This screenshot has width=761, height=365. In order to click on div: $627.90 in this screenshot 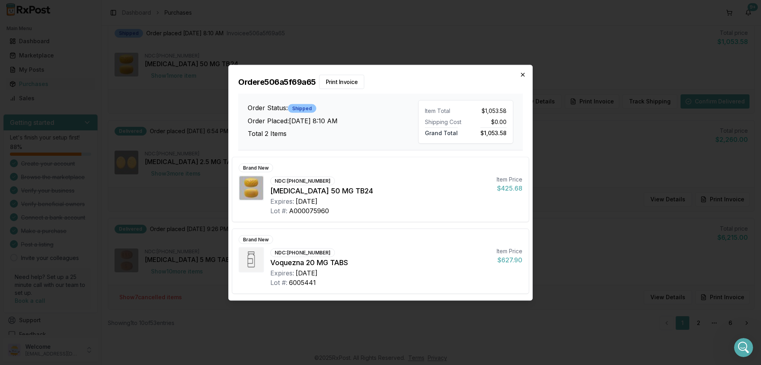, I will do `click(510, 260)`.